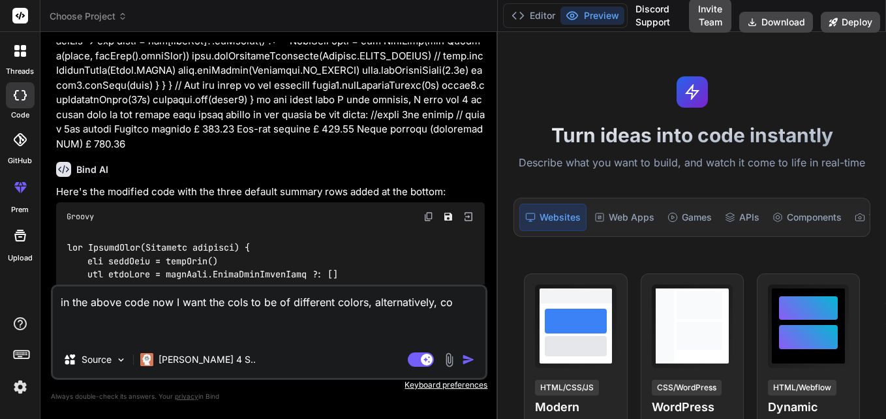 This screenshot has height=419, width=886. What do you see at coordinates (20, 209) in the screenshot?
I see `label: prem` at bounding box center [20, 209].